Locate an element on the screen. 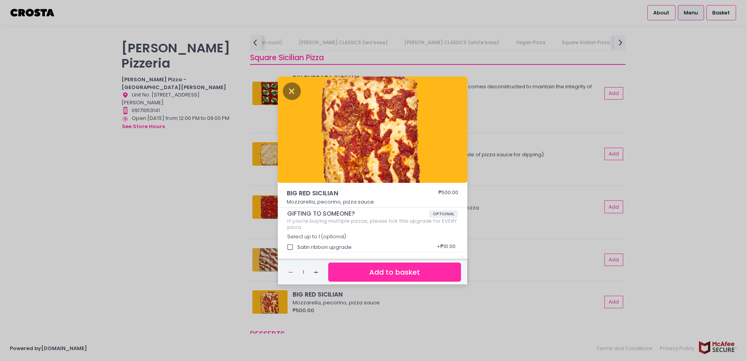  p: Mozzarella, pecorino, pizza sauce is located at coordinates (373, 202).